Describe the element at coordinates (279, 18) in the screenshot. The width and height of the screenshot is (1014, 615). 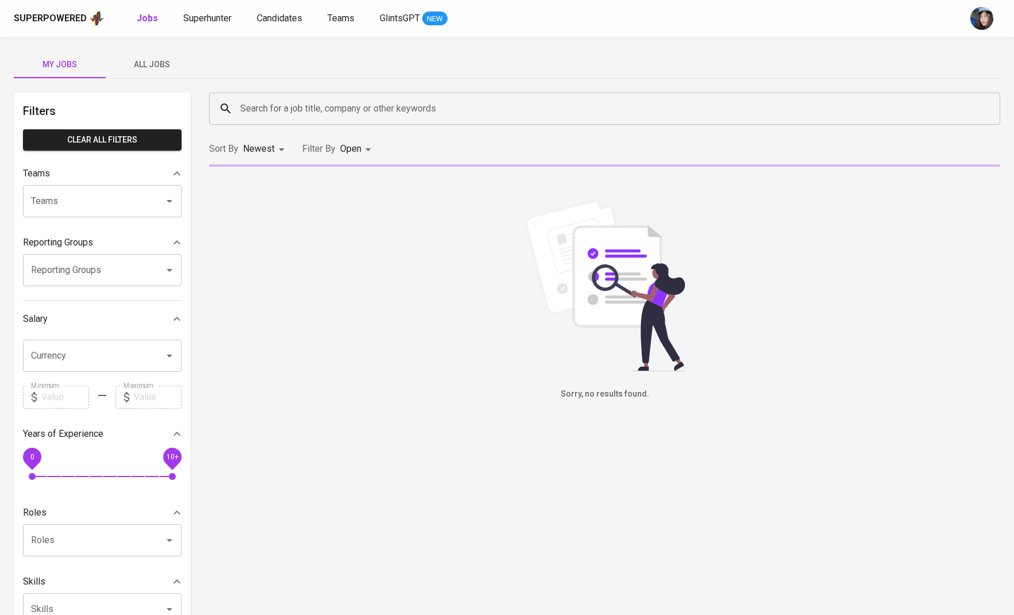
I see `span: Candidates` at that location.